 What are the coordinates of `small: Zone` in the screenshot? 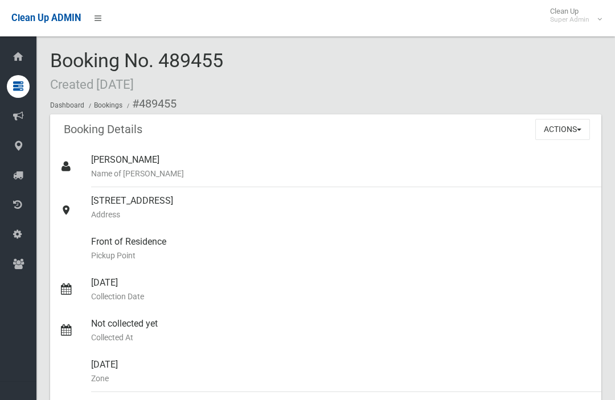 It's located at (341, 378).